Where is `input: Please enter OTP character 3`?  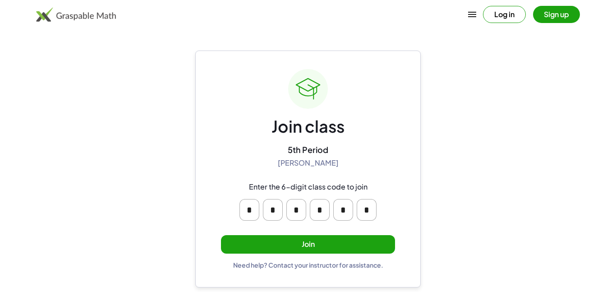
input: Please enter OTP character 3 is located at coordinates (296, 210).